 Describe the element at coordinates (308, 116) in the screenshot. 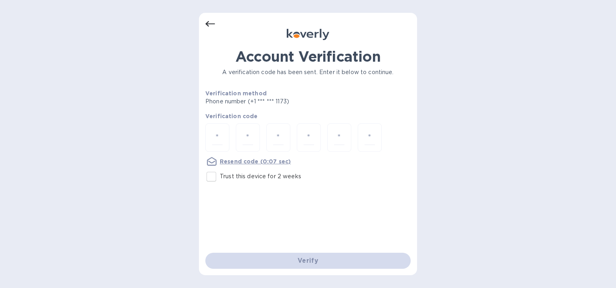

I see `p: Verification code` at that location.